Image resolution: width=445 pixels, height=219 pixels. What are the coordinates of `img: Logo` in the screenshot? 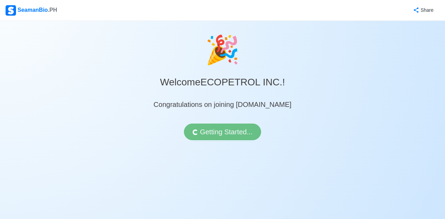 It's located at (11, 10).